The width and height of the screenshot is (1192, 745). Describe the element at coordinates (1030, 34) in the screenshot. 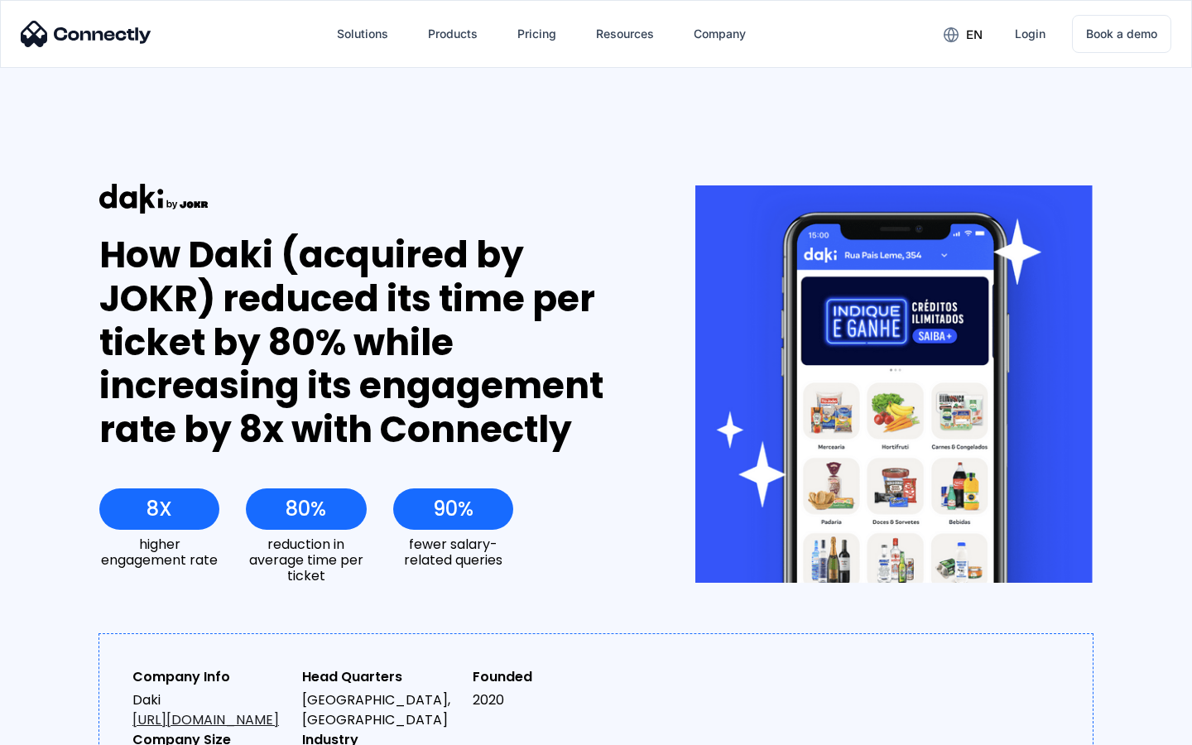

I see `div: Login` at that location.